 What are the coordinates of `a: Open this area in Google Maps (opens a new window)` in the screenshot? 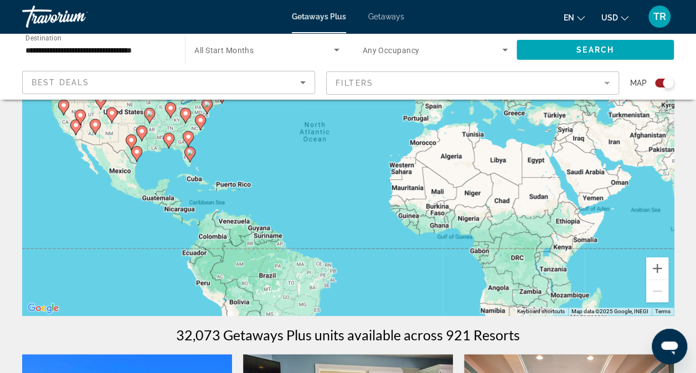 It's located at (43, 308).